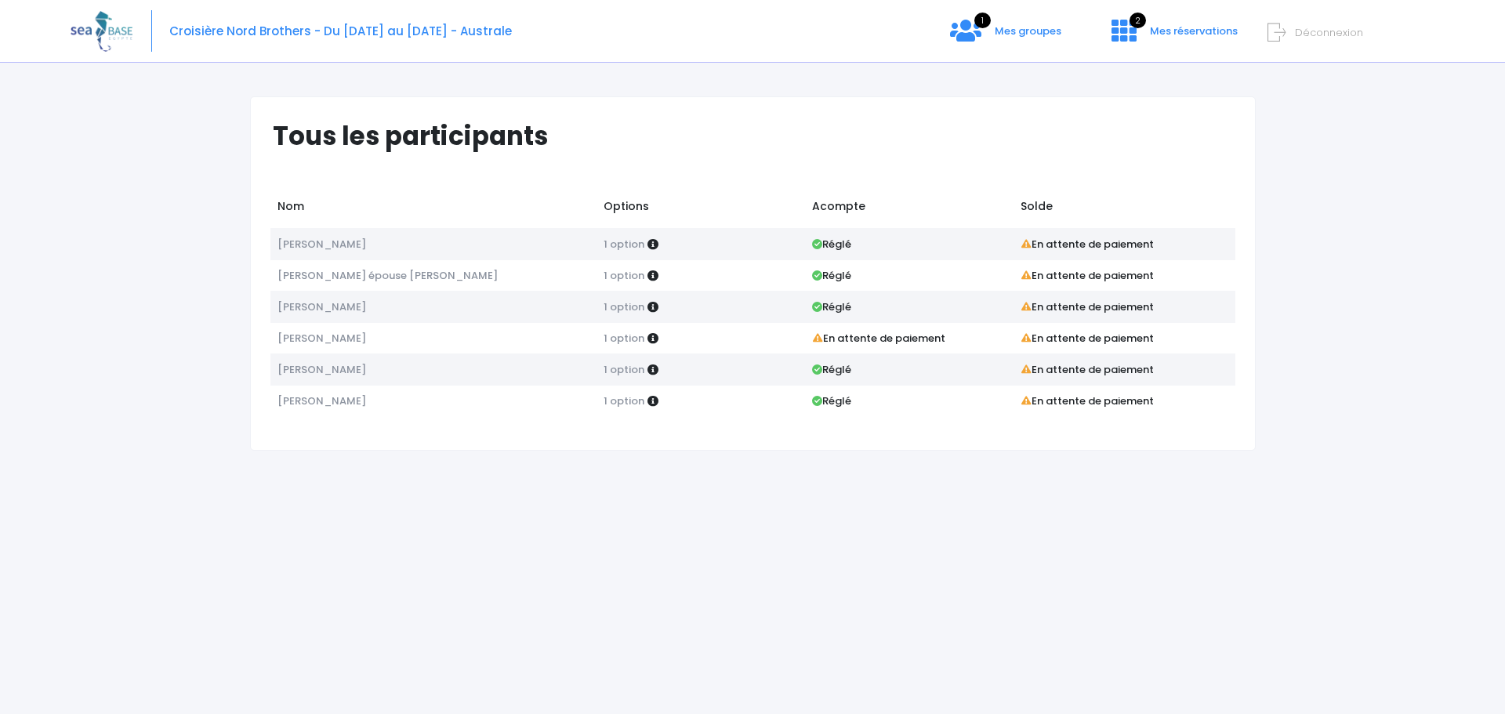  What do you see at coordinates (700, 209) in the screenshot?
I see `td: Options` at bounding box center [700, 209].